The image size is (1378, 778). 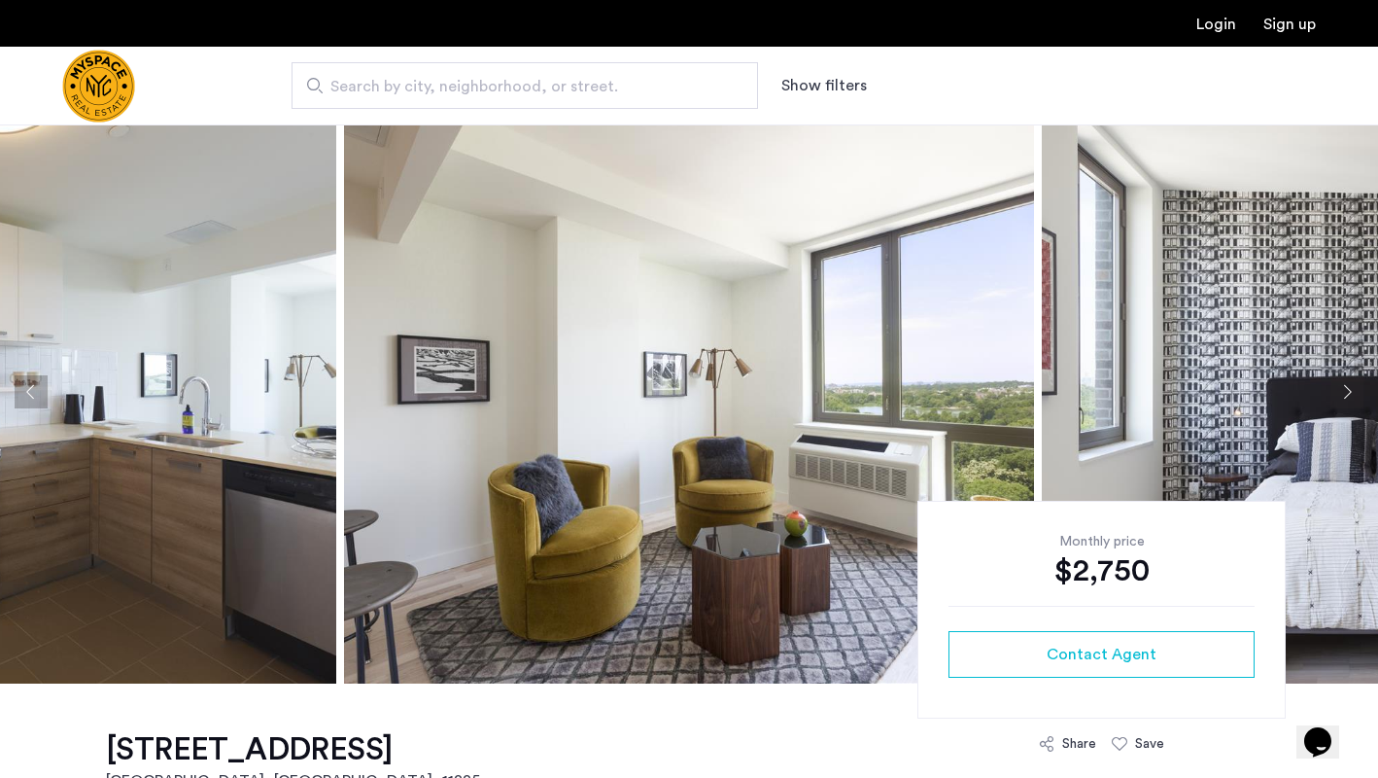 I want to click on a: Registration, so click(x=1290, y=24).